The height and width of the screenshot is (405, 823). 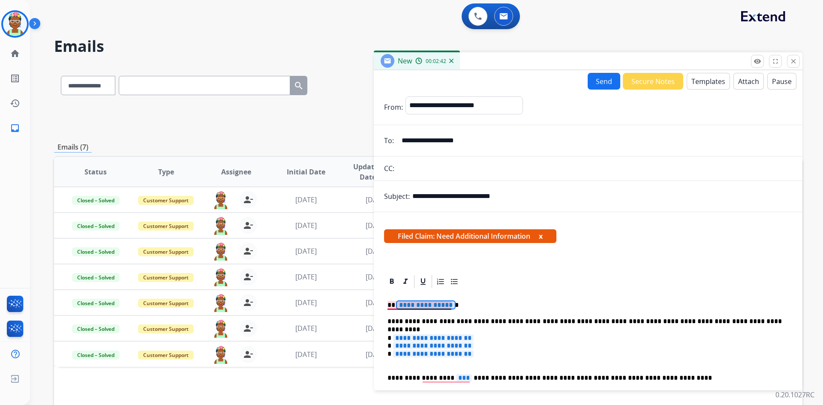 I want to click on p: Emails (7), so click(x=73, y=147).